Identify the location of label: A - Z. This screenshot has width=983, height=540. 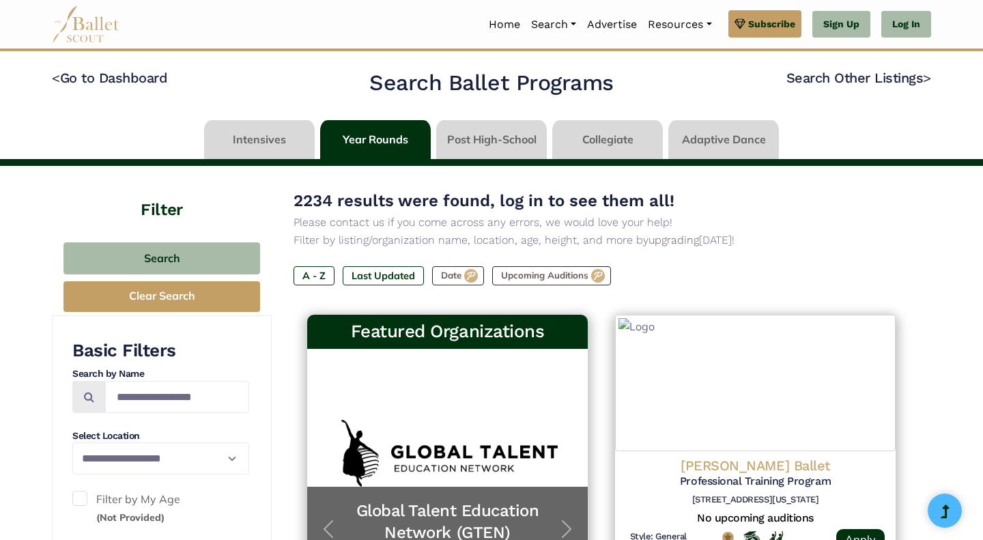
(314, 276).